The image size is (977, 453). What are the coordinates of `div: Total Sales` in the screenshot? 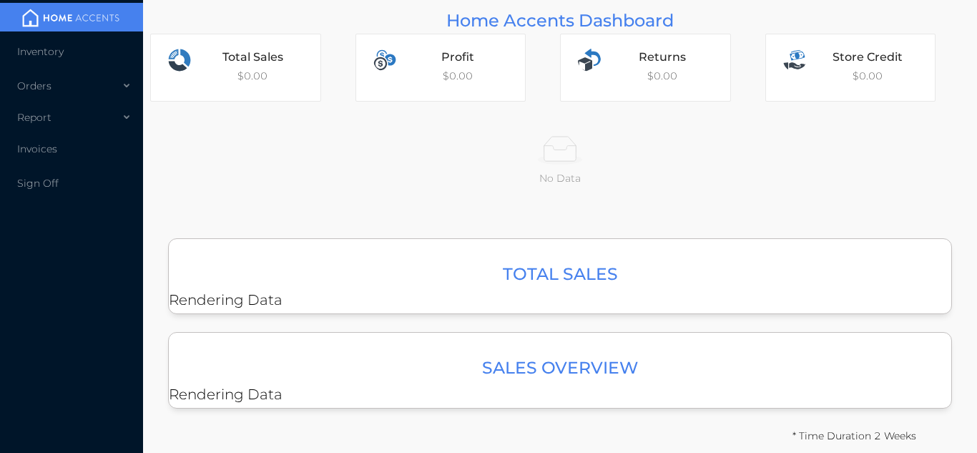 It's located at (252, 57).